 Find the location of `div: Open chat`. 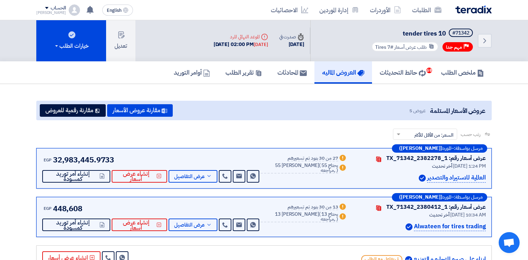

div: Open chat is located at coordinates (509, 243).